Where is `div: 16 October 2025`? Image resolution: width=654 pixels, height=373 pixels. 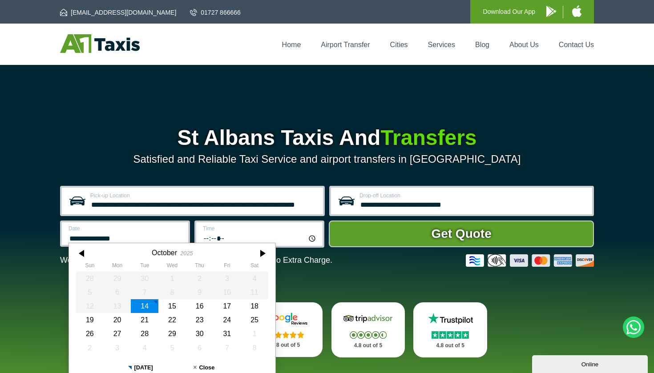
div: 16 October 2025 is located at coordinates (200, 306).